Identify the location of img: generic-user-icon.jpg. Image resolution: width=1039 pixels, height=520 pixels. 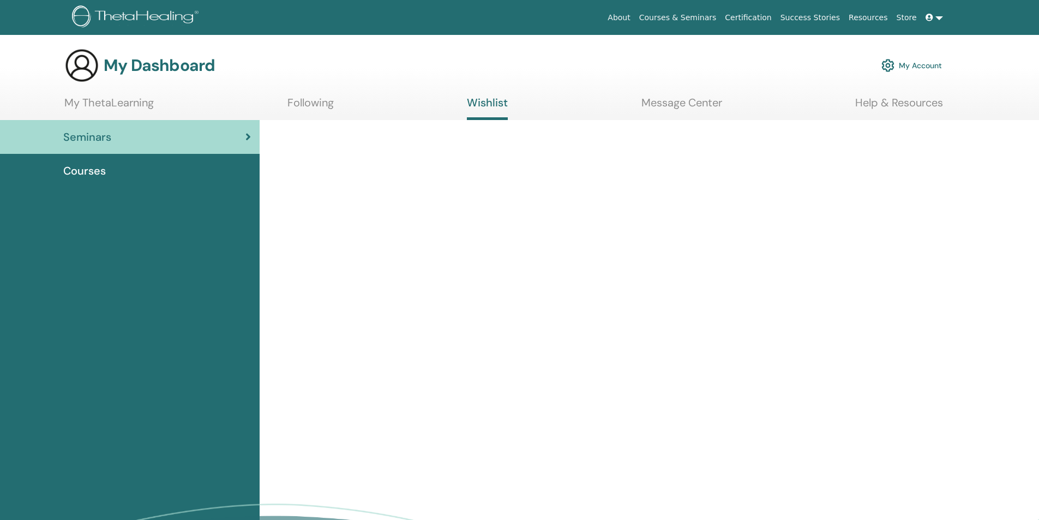
(82, 65).